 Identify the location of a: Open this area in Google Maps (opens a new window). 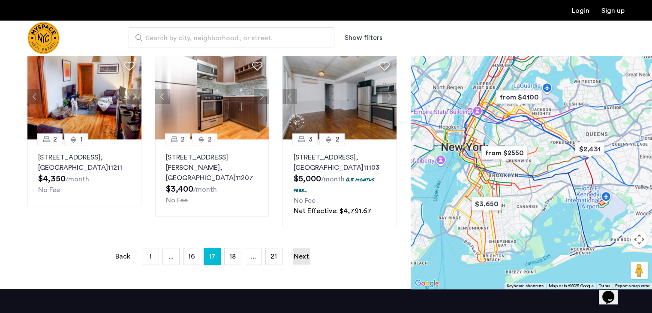
(427, 283).